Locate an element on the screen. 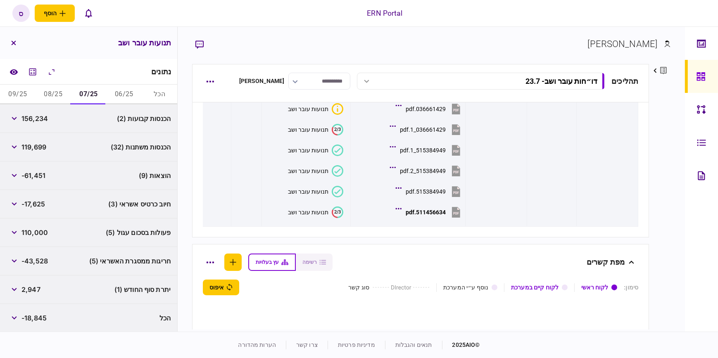 The width and height of the screenshot is (718, 358). span: -17,625 is located at coordinates (33, 204).